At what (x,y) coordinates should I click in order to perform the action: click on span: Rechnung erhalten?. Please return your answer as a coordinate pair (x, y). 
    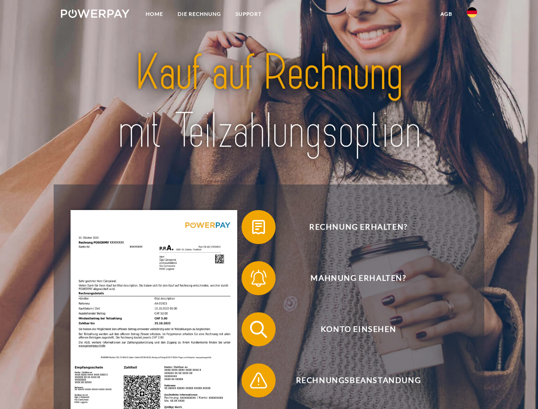
    Looking at the image, I should click on (358, 227).